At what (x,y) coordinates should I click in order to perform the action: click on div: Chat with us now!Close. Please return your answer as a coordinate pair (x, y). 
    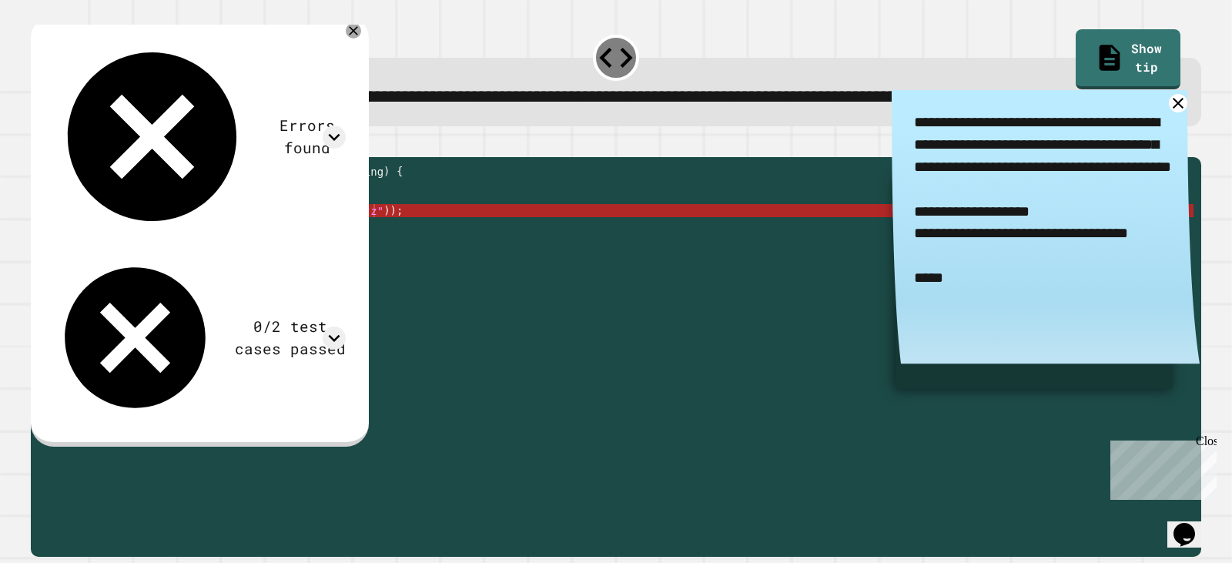
    Looking at the image, I should click on (56, 52).